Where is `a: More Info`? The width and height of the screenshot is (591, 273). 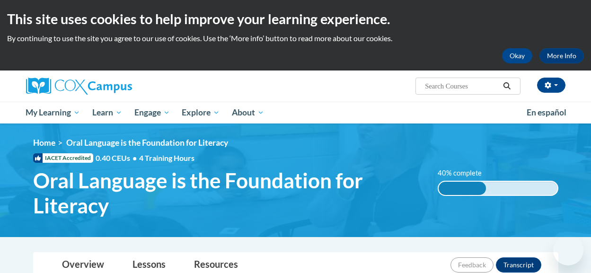
a: More Info is located at coordinates (562, 56).